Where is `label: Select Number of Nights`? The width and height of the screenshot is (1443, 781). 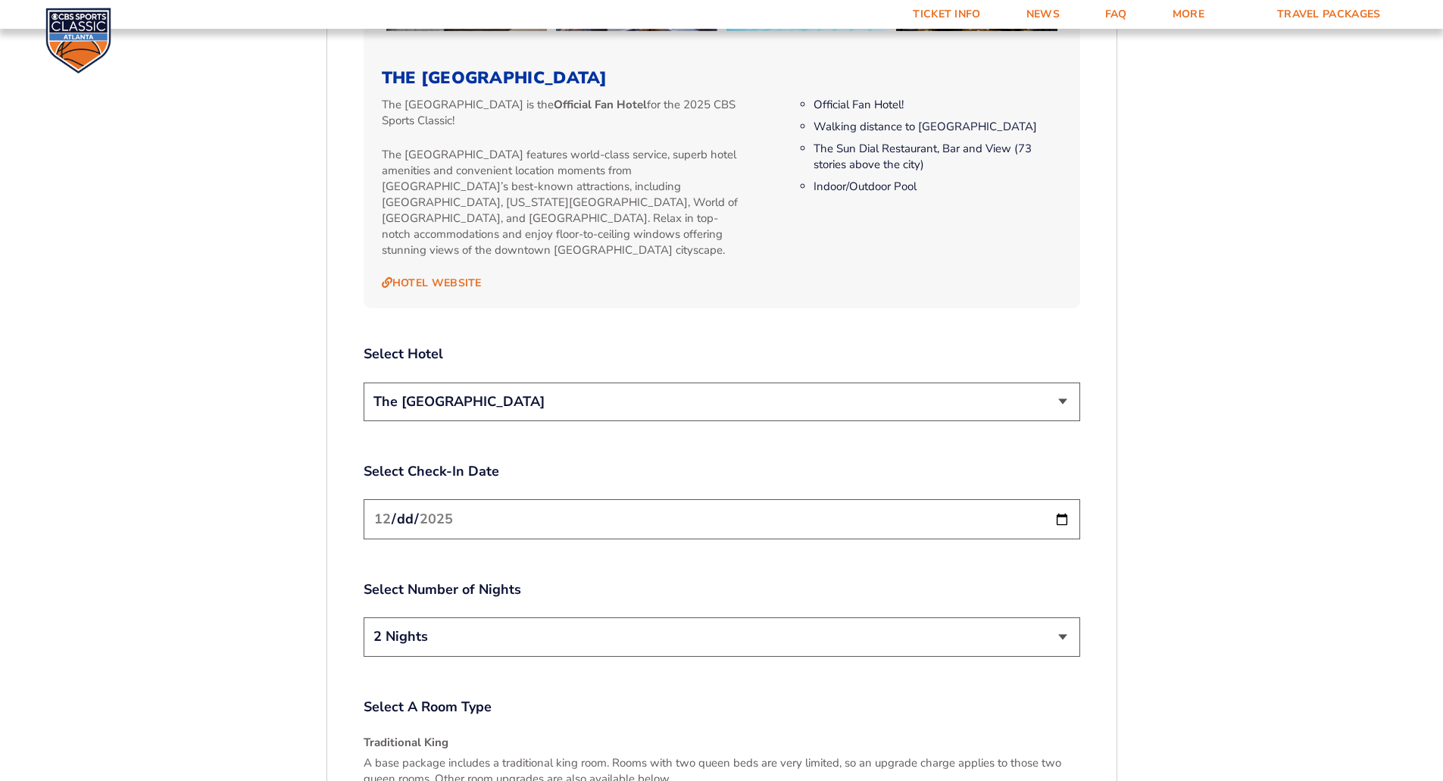
label: Select Number of Nights is located at coordinates (722, 589).